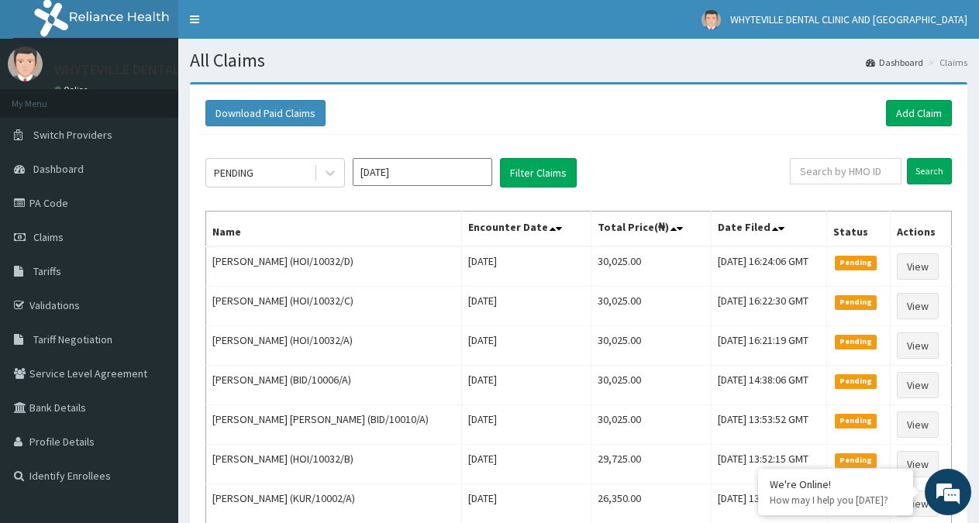  What do you see at coordinates (894, 62) in the screenshot?
I see `a: Dashboard` at bounding box center [894, 62].